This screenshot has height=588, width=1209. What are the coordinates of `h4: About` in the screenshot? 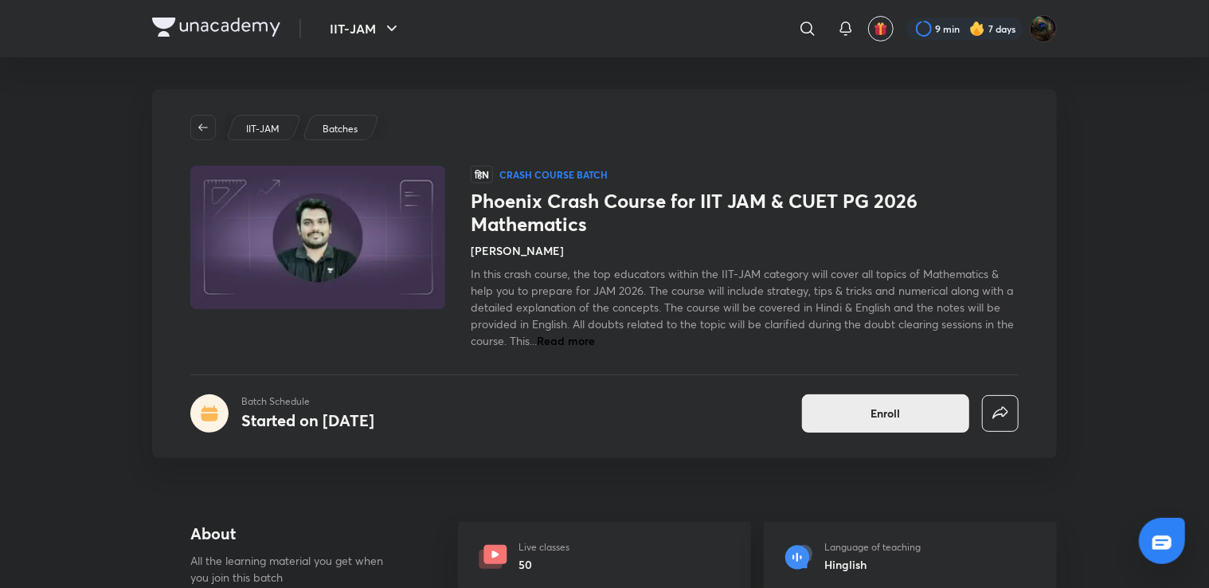 It's located at (299, 534).